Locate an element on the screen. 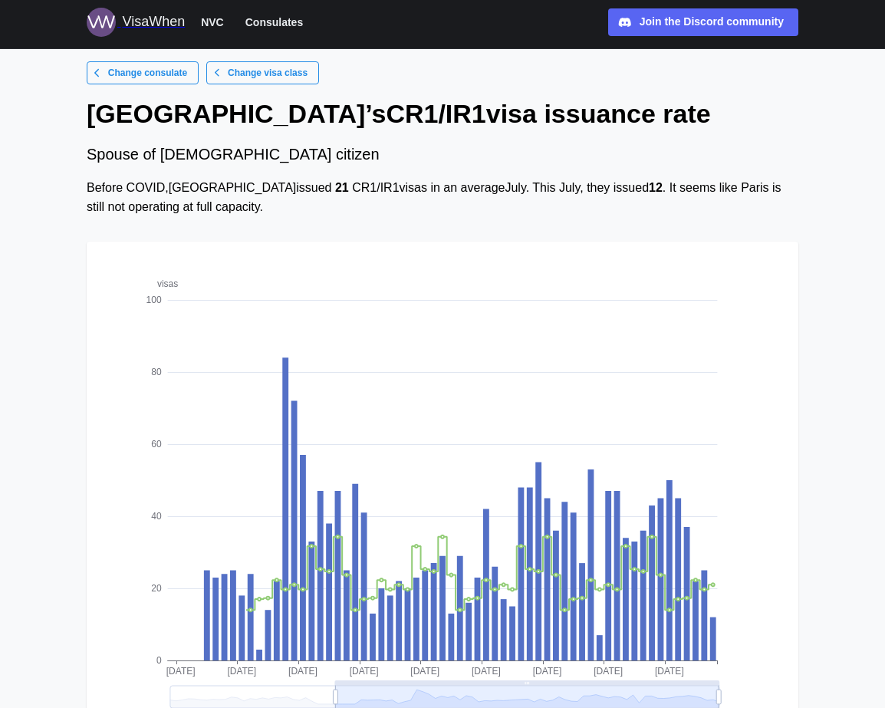 Image resolution: width=885 pixels, height=708 pixels. span: Change consulate is located at coordinates (147, 73).